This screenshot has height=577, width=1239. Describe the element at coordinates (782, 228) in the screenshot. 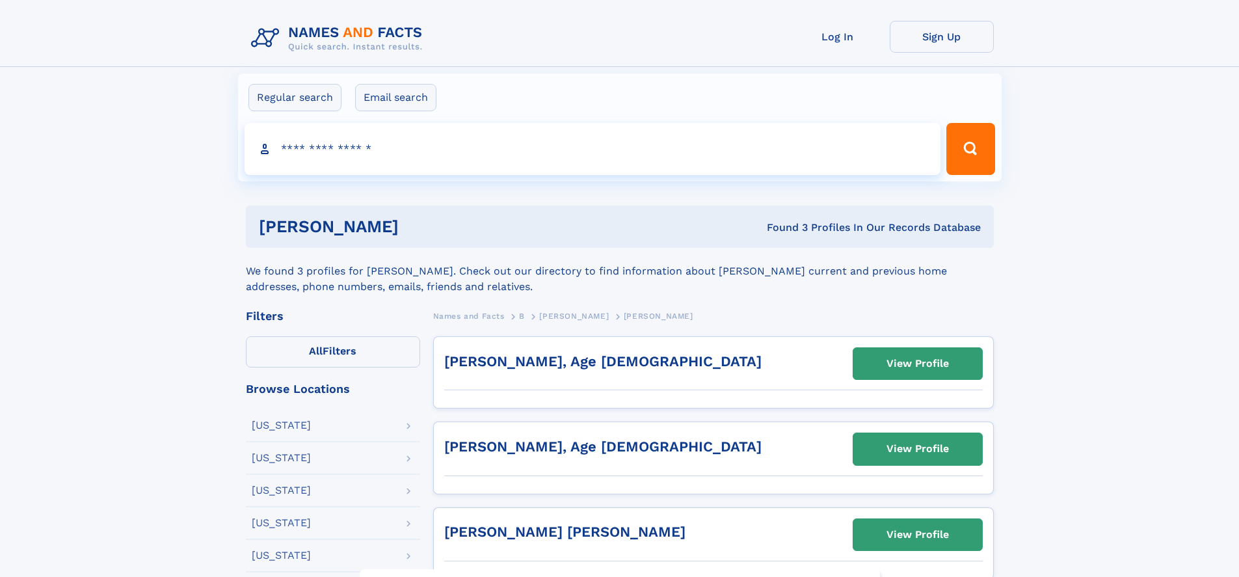

I see `div: Found 3 Profiles In Our Records Database` at that location.